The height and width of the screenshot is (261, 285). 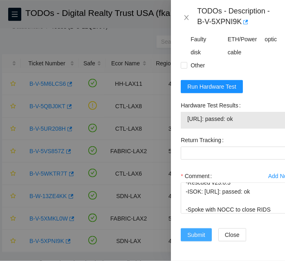 I want to click on button: Submit, so click(x=196, y=235).